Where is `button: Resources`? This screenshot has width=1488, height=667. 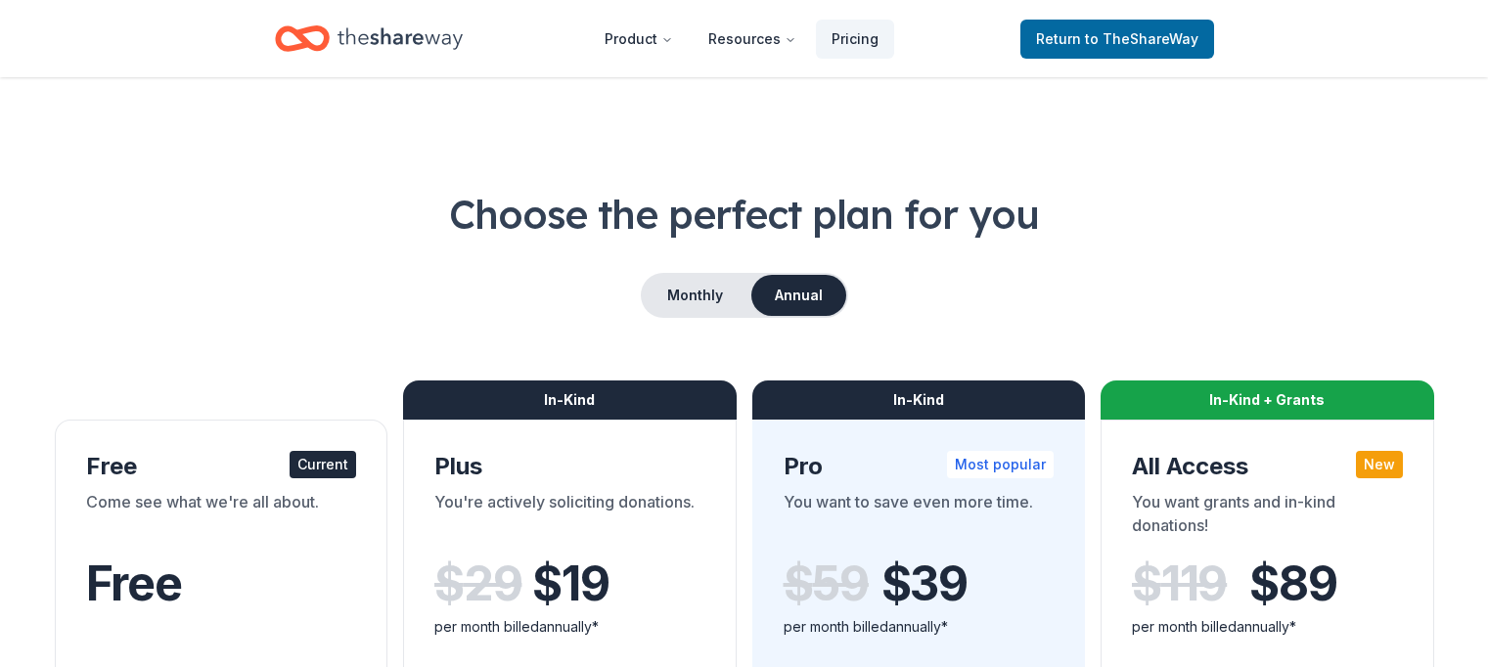 button: Resources is located at coordinates (752, 39).